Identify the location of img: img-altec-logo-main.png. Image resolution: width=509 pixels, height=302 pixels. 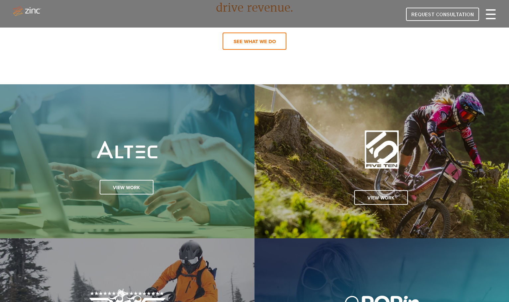
(127, 150).